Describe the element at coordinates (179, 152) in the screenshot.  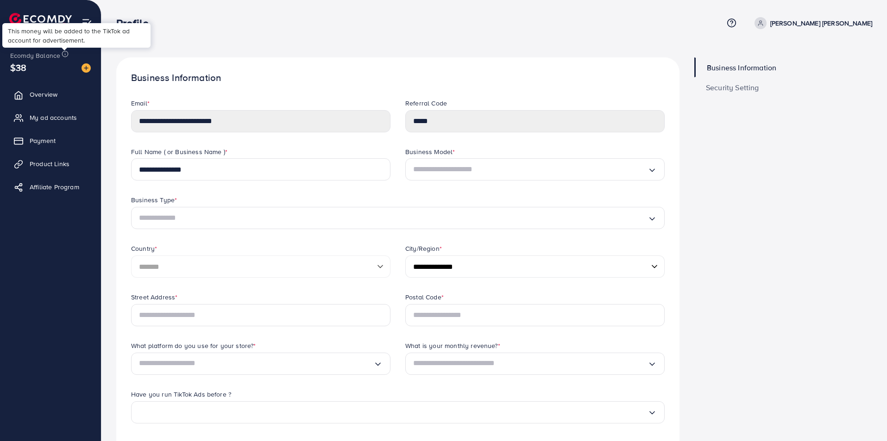
I see `label: Full Name ( or Business Name )` at that location.